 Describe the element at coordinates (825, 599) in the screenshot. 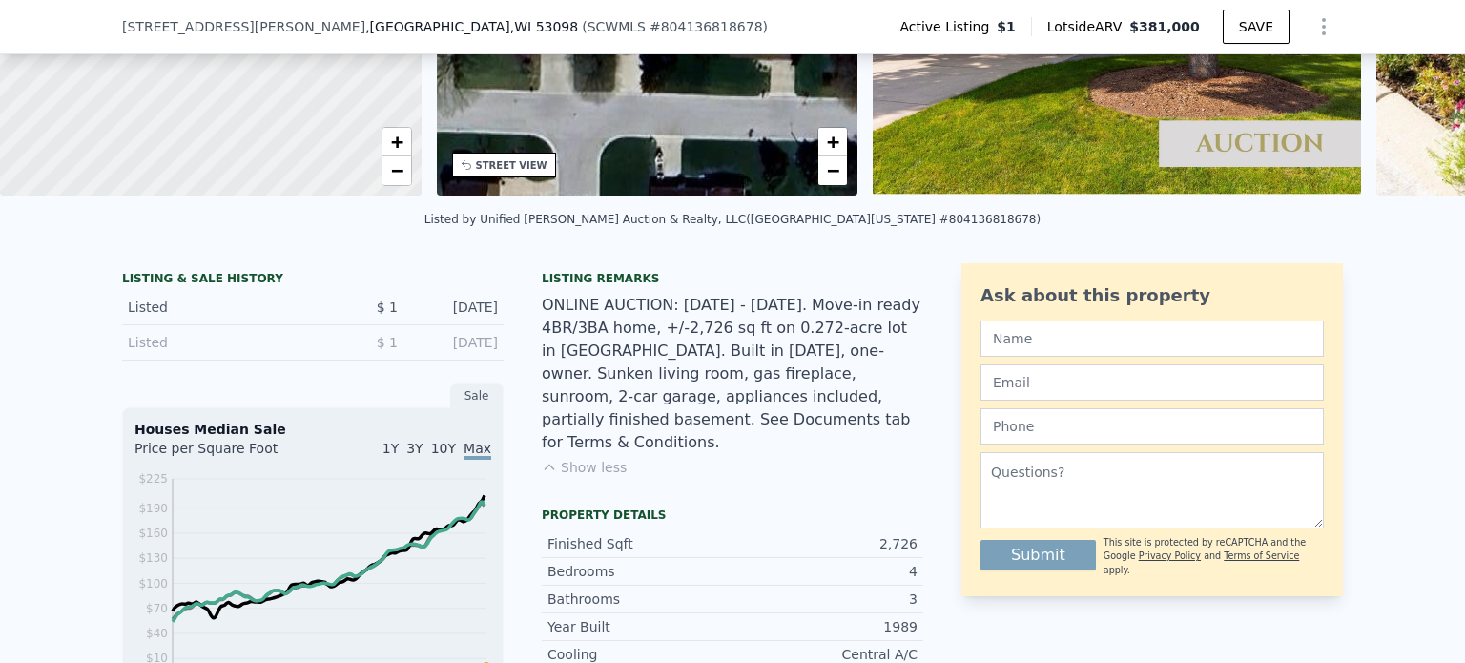

I see `div: 3` at that location.